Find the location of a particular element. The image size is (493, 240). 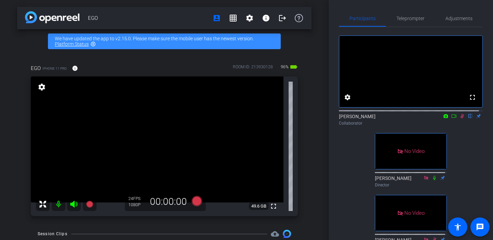

div: We have updated the app to v2.15.0. Please make sure the mobile user has the newest version. is located at coordinates (164, 41).